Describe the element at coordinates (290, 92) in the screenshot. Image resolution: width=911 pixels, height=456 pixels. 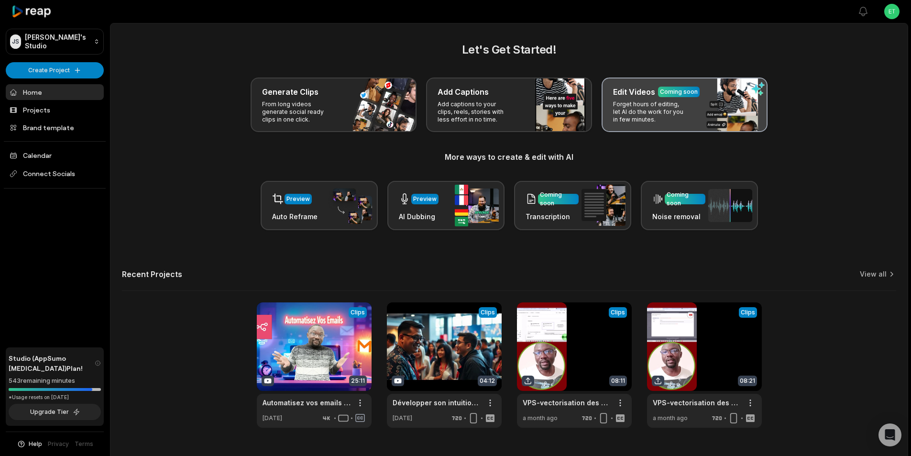
I see `h3: Generate Clips` at that location.